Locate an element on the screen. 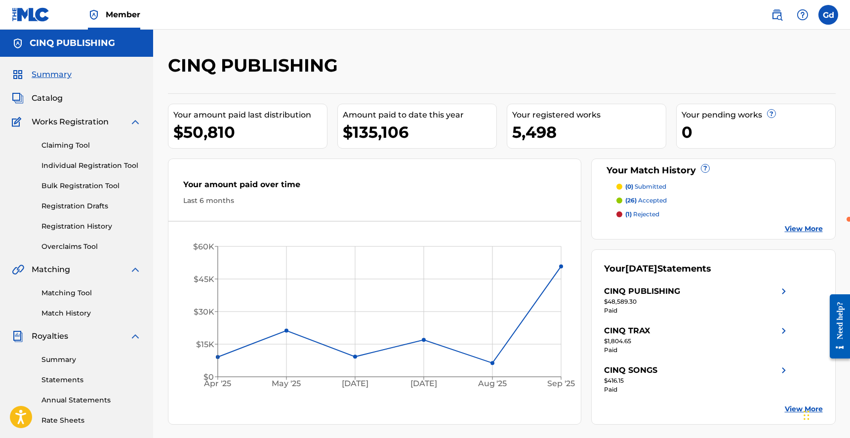 The height and width of the screenshot is (438, 850). a: CINQ TRAXright chevron icon$1,804.65Paid is located at coordinates (697, 340).